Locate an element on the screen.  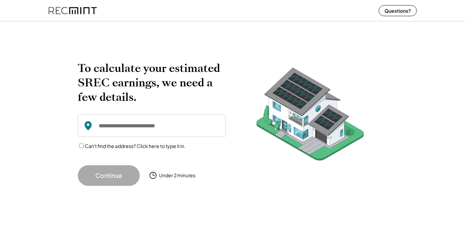
label: Can't find the address? Click here to type it in. is located at coordinates (135, 146).